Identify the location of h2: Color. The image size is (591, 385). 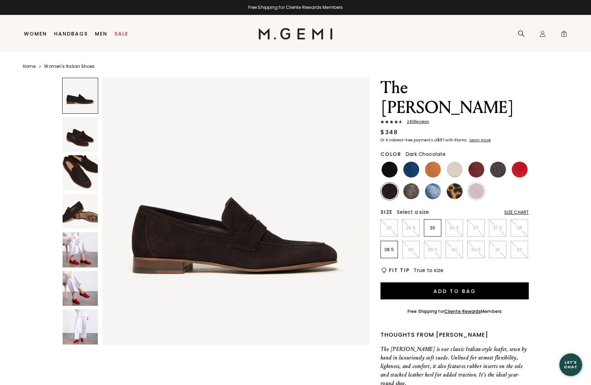
(390, 154).